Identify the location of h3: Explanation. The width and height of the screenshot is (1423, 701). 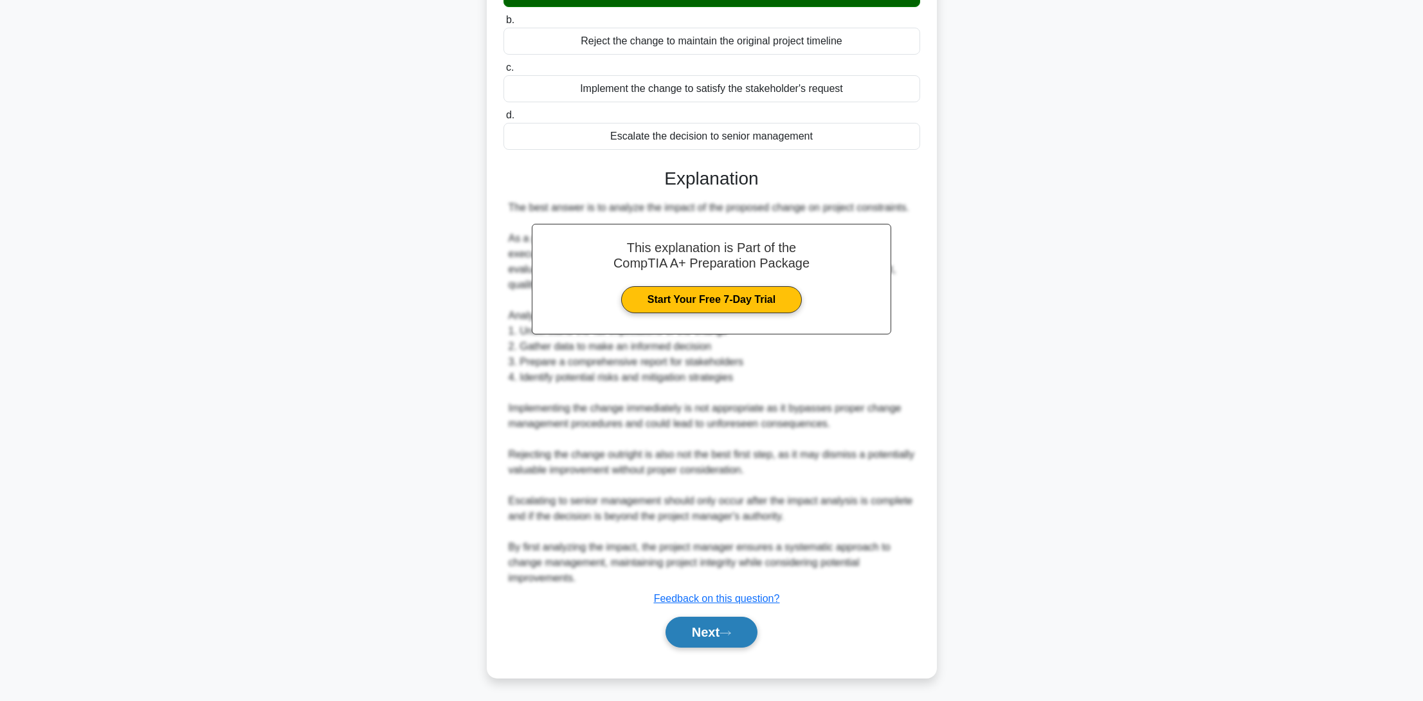
(712, 179).